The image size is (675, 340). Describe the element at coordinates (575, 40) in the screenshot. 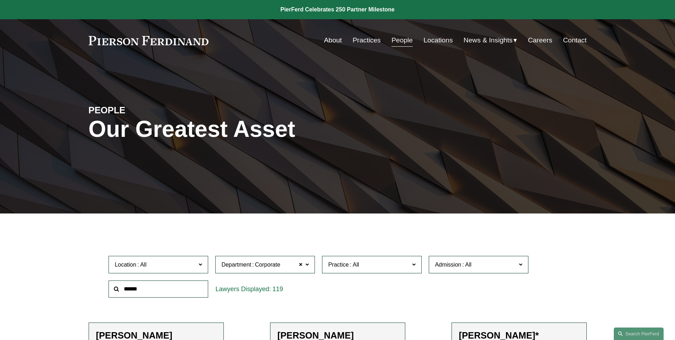

I see `a: Contact` at that location.